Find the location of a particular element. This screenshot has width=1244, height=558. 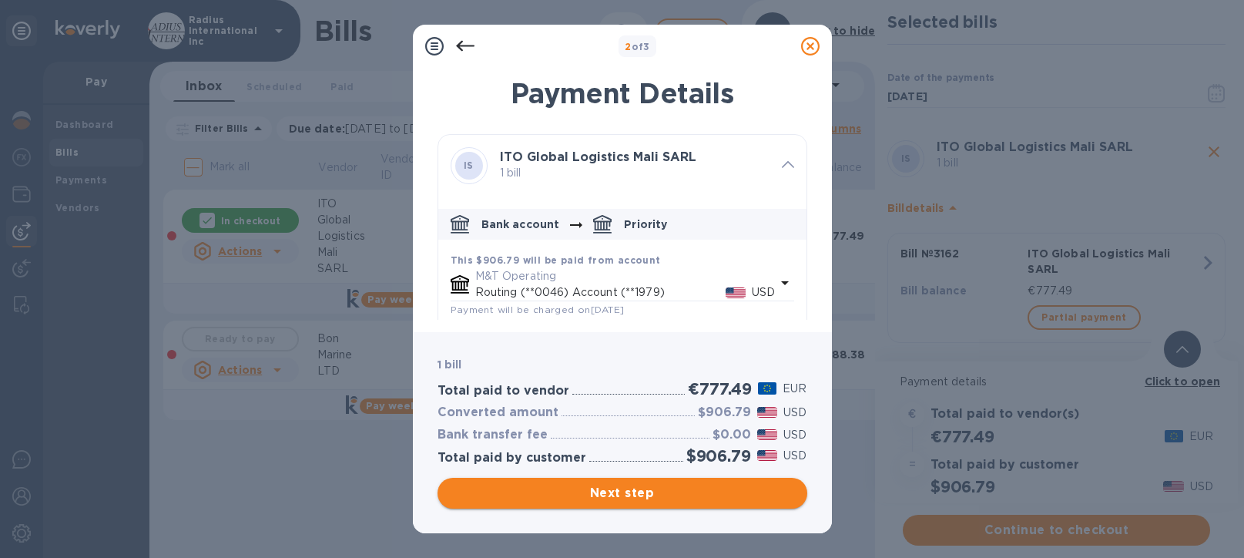

h2: $906.79 is located at coordinates (719, 455).